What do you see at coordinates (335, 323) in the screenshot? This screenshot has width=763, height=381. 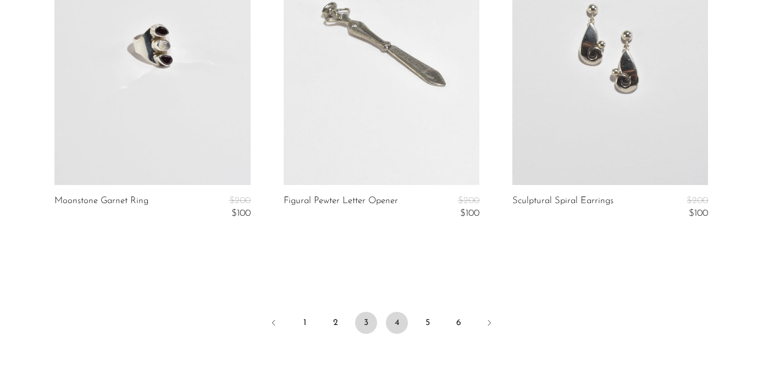 I see `a: 2` at bounding box center [335, 323].